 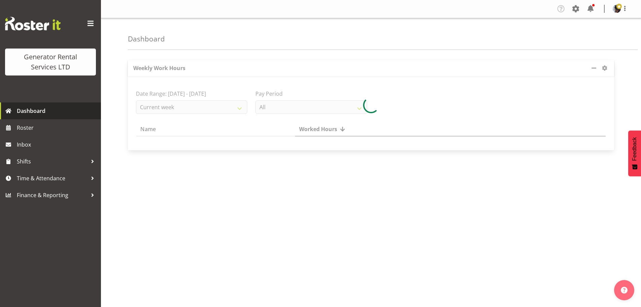 I want to click on button: Feedback - Show survey, so click(x=635, y=153).